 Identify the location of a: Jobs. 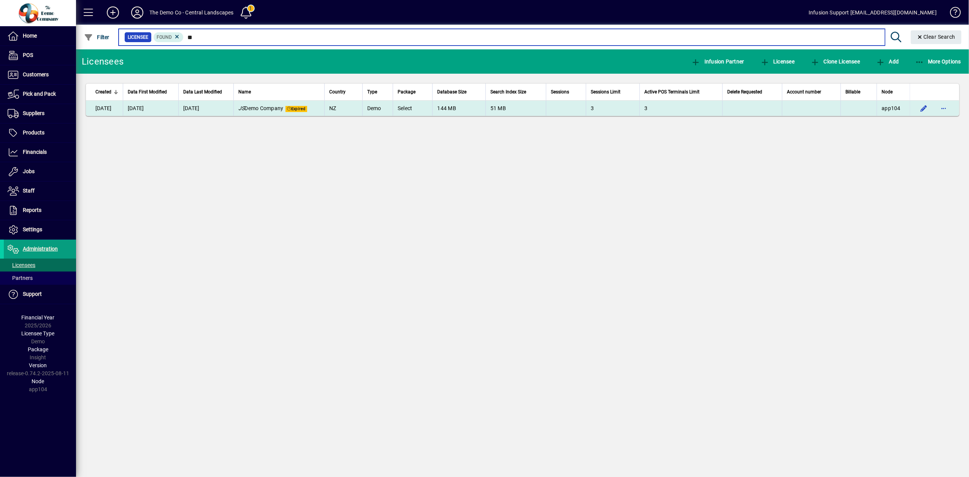
(40, 172).